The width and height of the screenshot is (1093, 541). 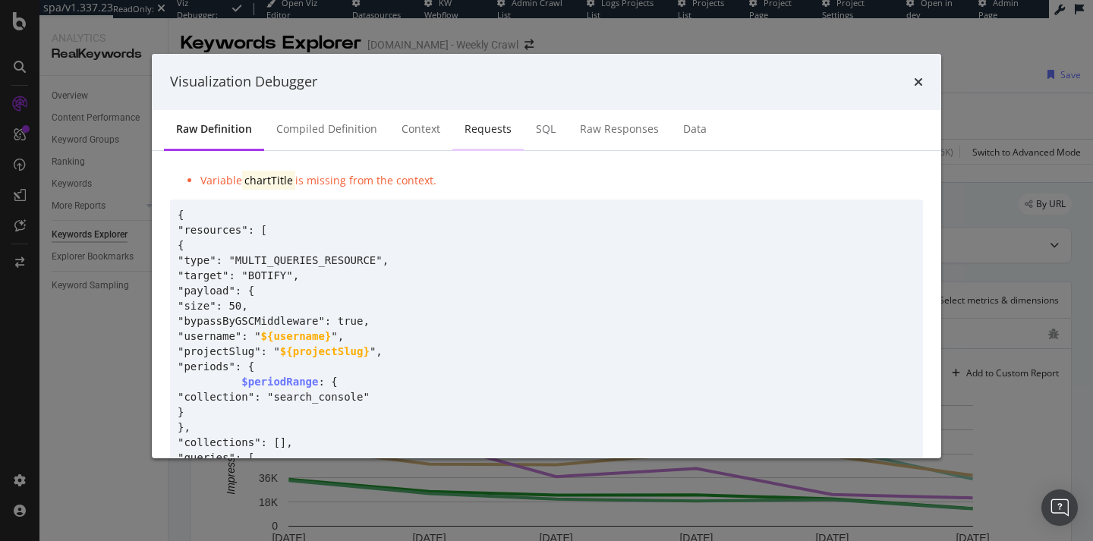 What do you see at coordinates (619, 129) in the screenshot?
I see `div: Raw Responses` at bounding box center [619, 129].